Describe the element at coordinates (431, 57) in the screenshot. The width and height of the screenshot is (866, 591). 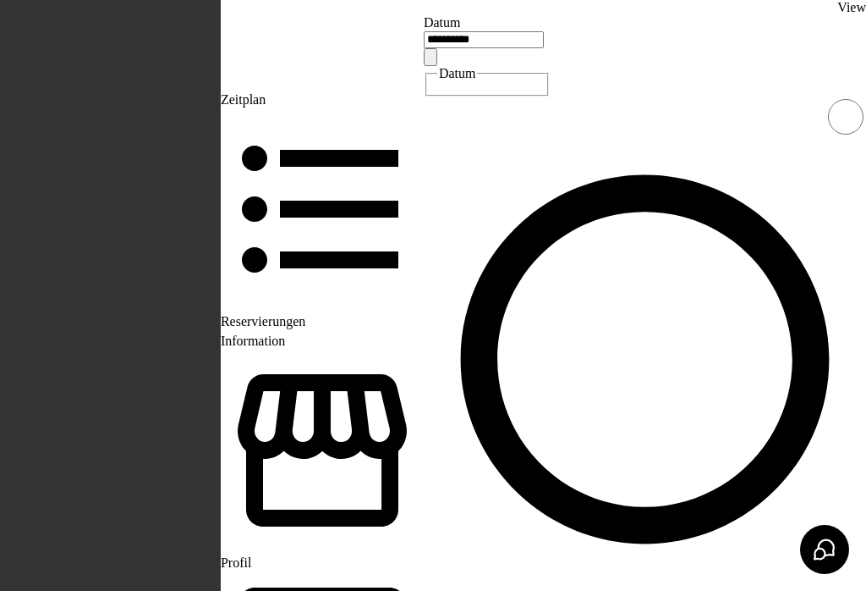
I see `button: Choose date, selected date is 20. Sep. 2025` at that location.